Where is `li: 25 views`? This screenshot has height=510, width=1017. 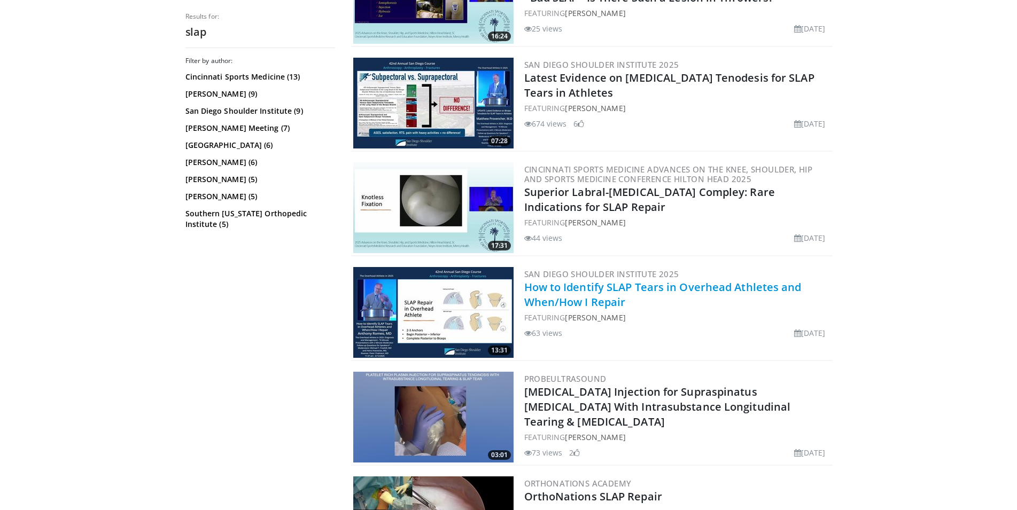 li: 25 views is located at coordinates (543, 28).